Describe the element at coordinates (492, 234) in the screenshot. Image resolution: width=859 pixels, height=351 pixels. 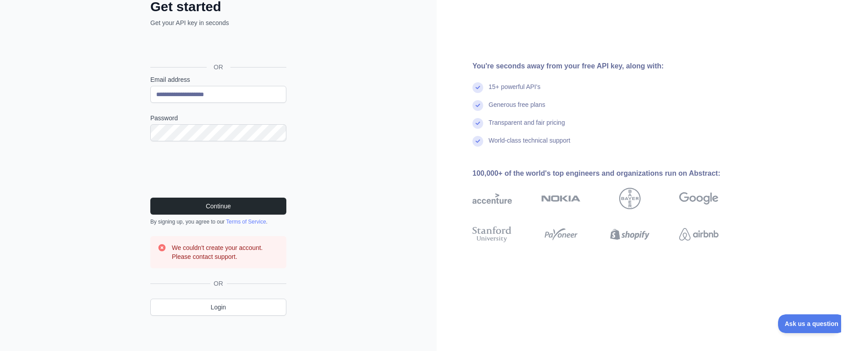
I see `img: stanford university` at that location.